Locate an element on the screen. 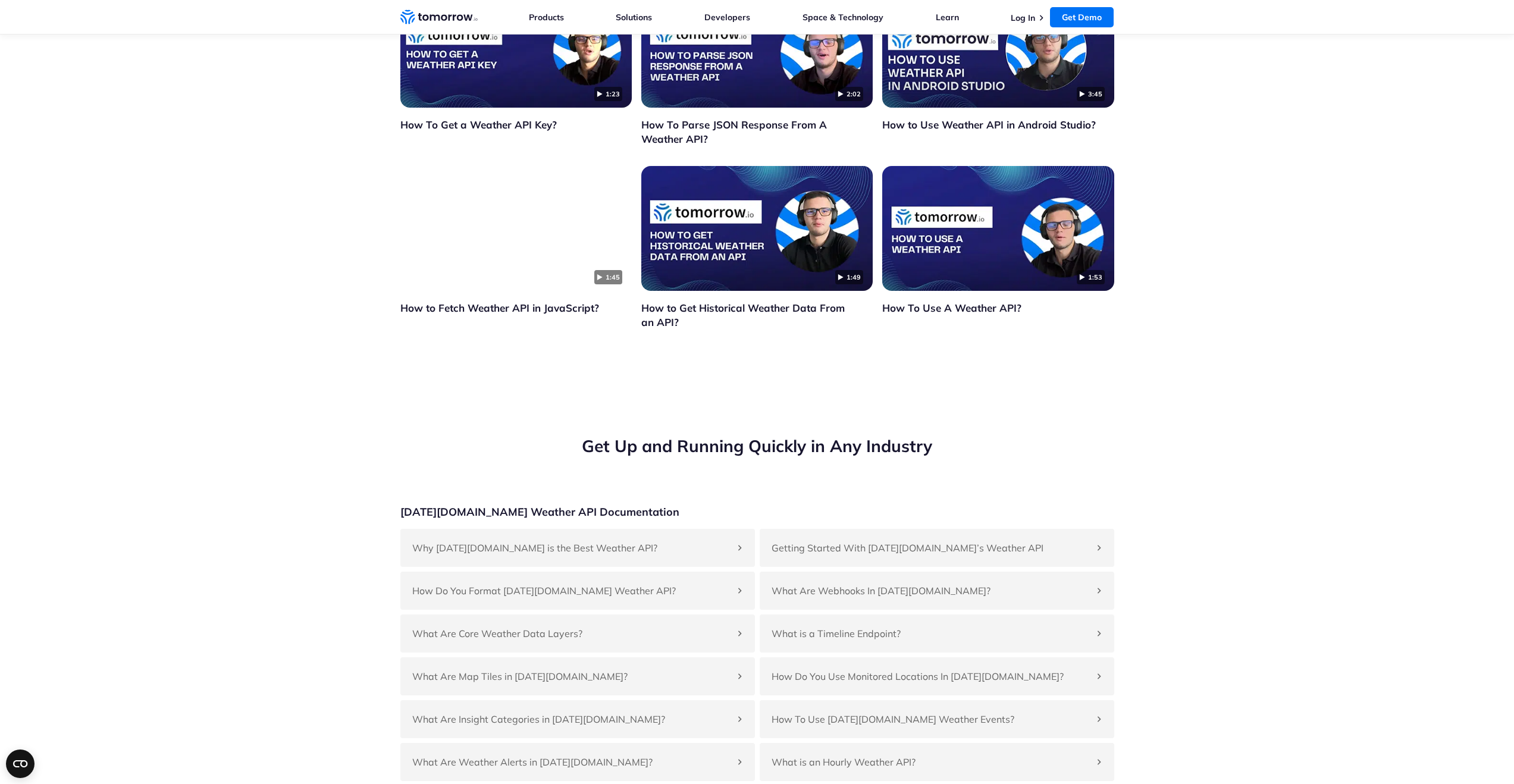 The image size is (1514, 784). h4: What is a Timeline Endpoint? is located at coordinates (930, 633).